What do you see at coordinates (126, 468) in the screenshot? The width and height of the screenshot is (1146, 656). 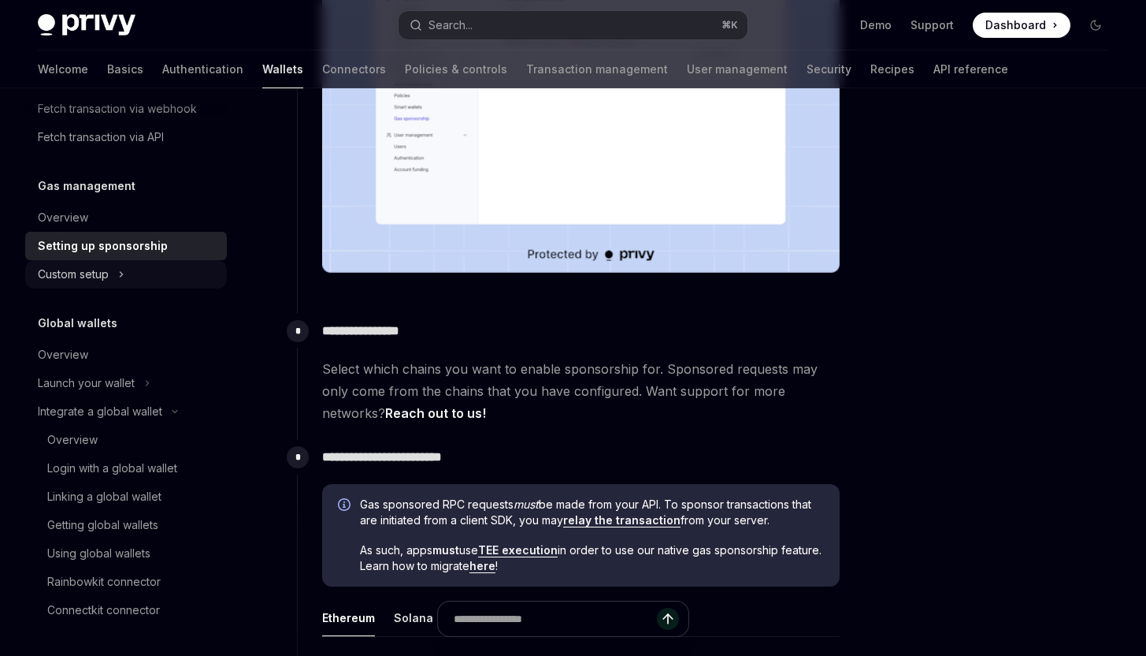 I see `a: Login with a global wallet` at bounding box center [126, 468].